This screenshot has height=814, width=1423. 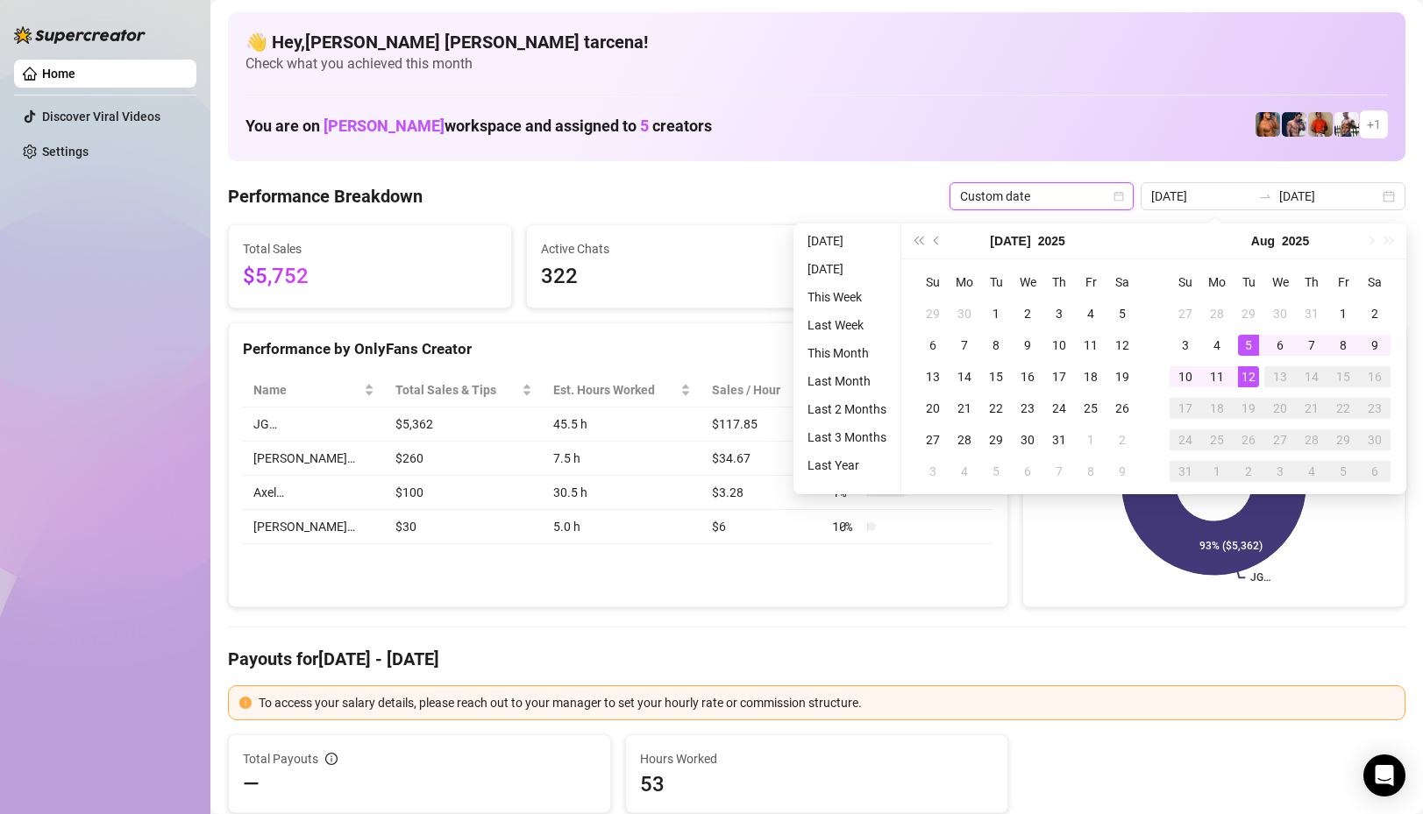 What do you see at coordinates (1122, 282) in the screenshot?
I see `th: Sa` at bounding box center [1122, 282].